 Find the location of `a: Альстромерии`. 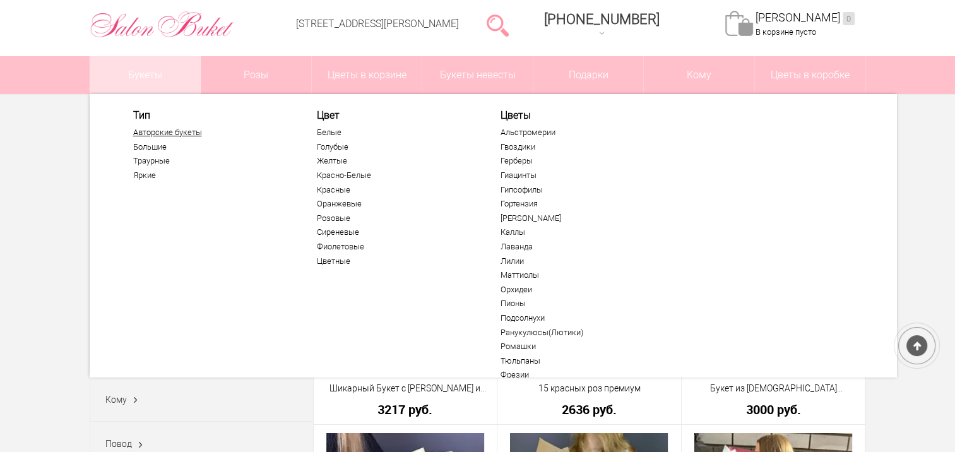

a: Альстромерии is located at coordinates (578, 132).